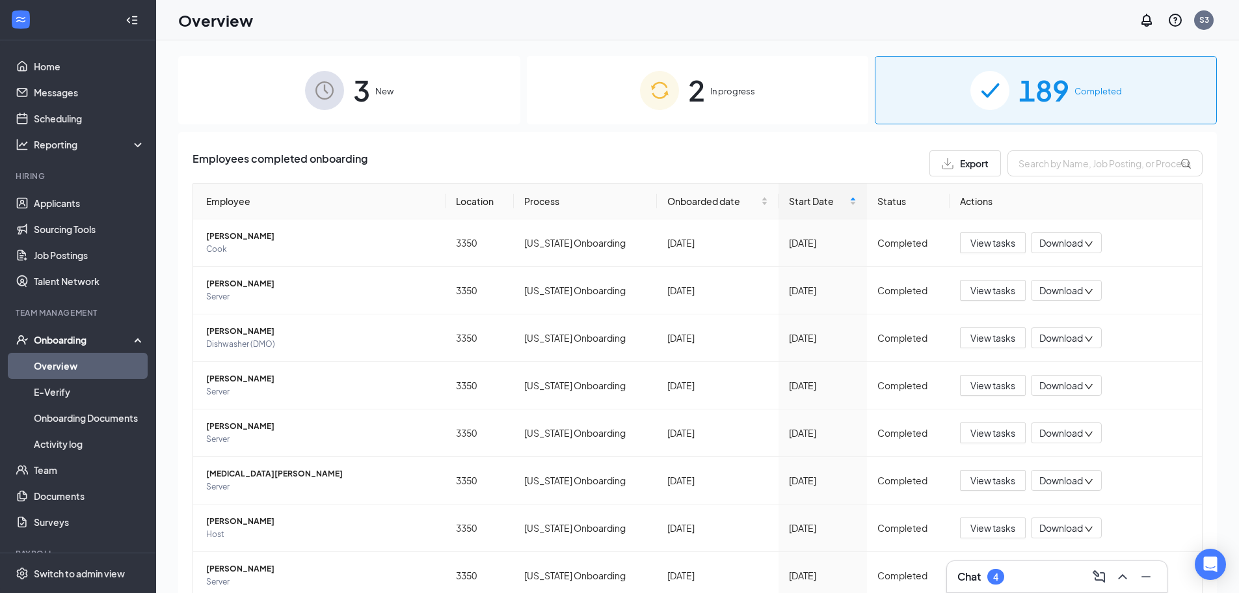  I want to click on div: Onboarding, so click(84, 340).